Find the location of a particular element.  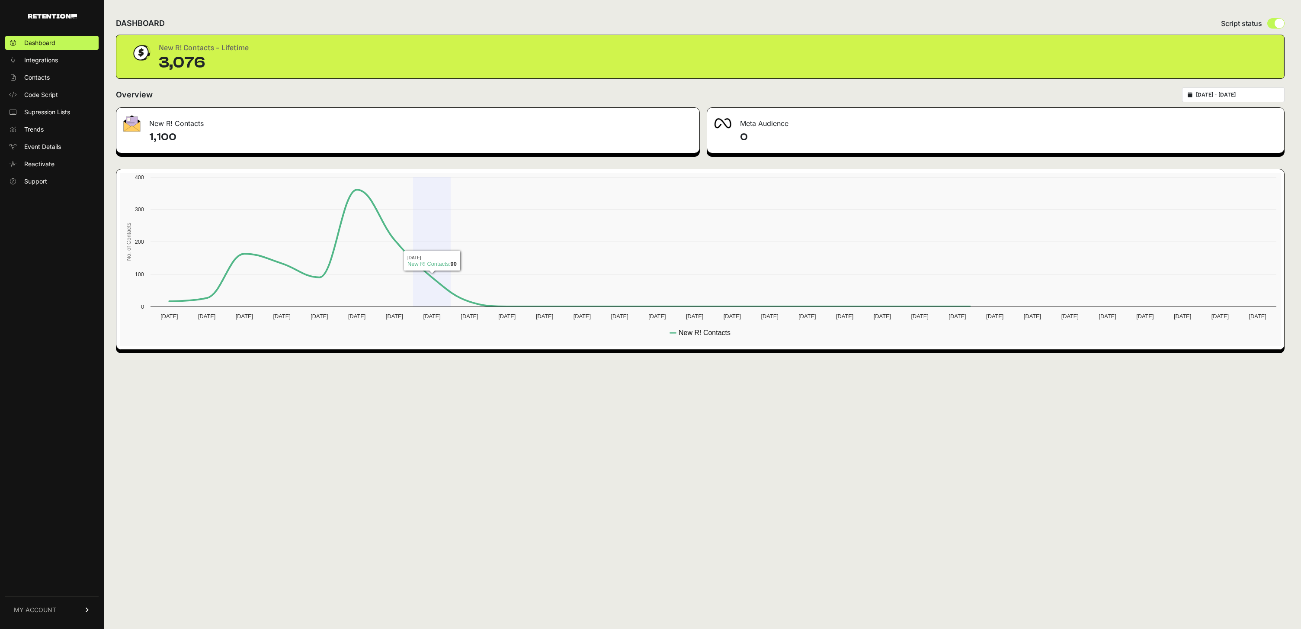

text: 200 is located at coordinates (139, 241).